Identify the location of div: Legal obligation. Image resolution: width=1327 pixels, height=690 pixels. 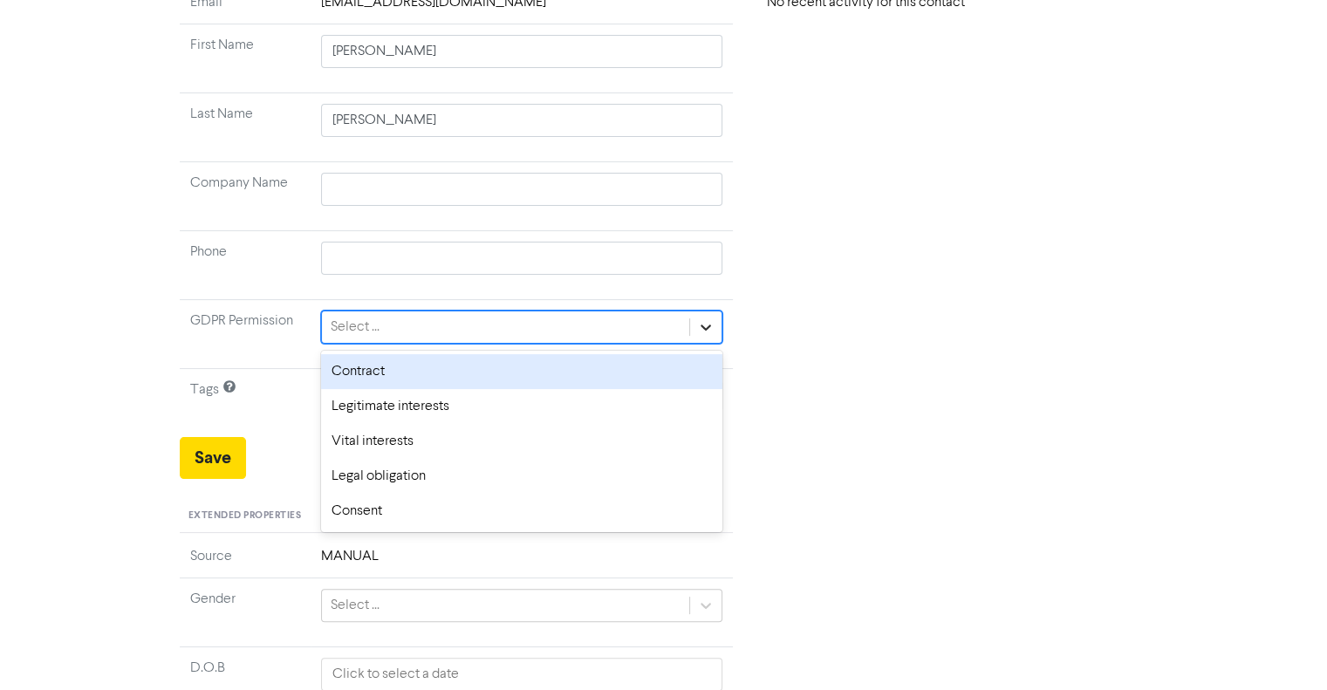
(522, 476).